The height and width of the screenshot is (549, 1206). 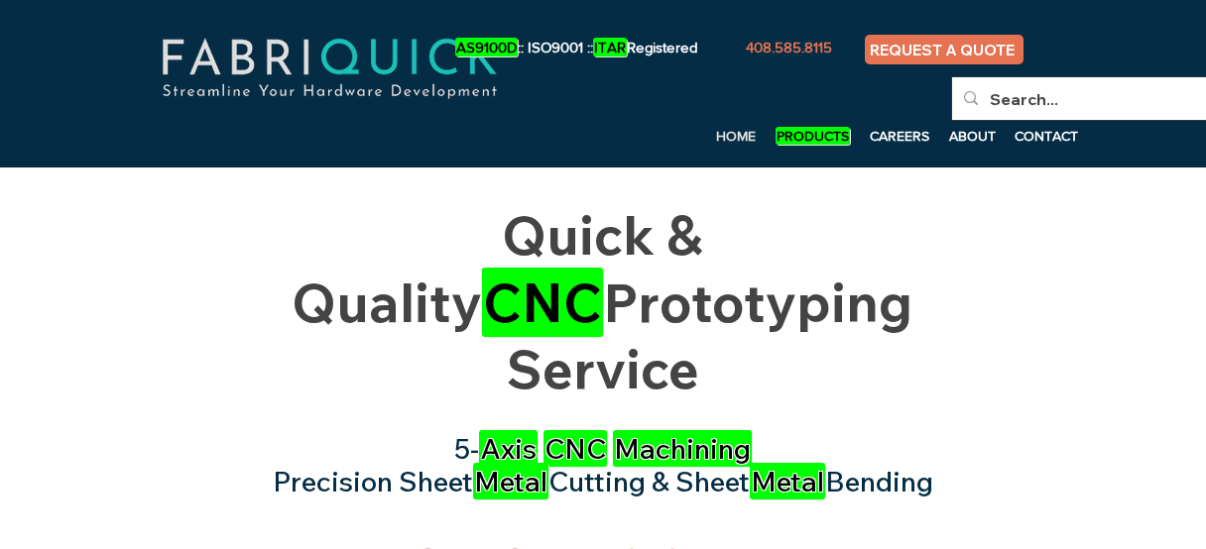 What do you see at coordinates (972, 136) in the screenshot?
I see `p: ABOUT` at bounding box center [972, 136].